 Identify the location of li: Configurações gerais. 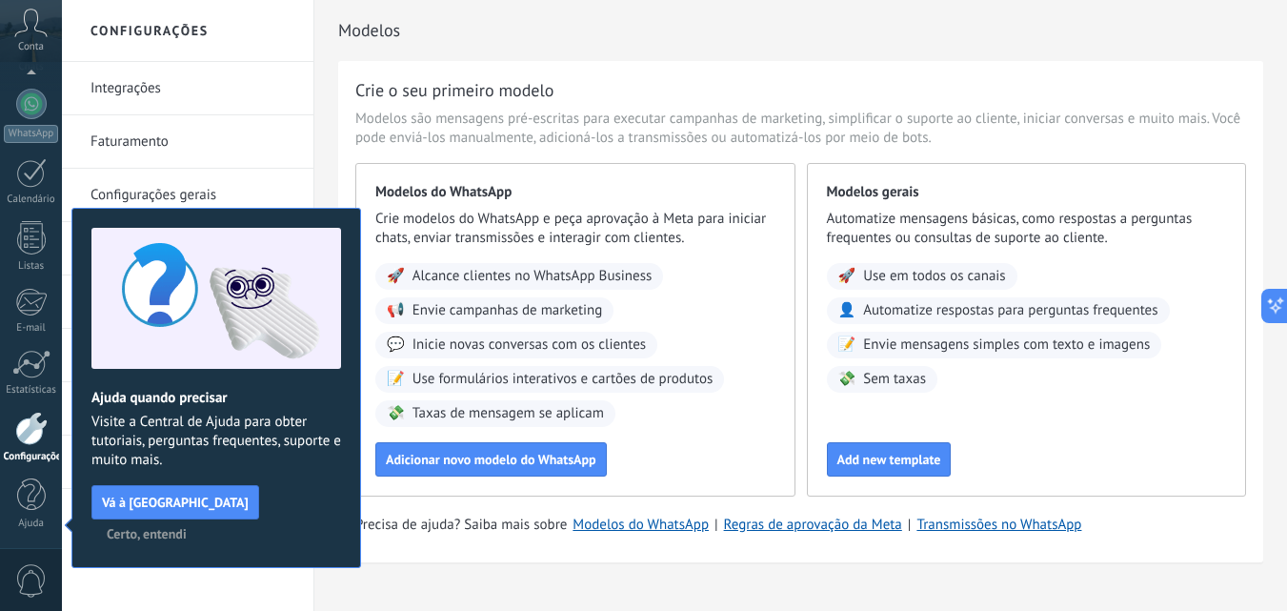
(188, 195).